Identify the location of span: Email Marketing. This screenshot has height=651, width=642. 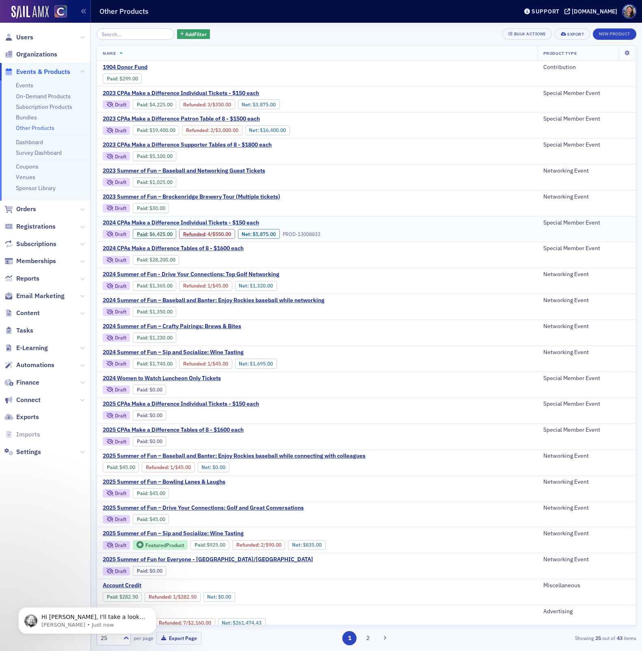
(40, 296).